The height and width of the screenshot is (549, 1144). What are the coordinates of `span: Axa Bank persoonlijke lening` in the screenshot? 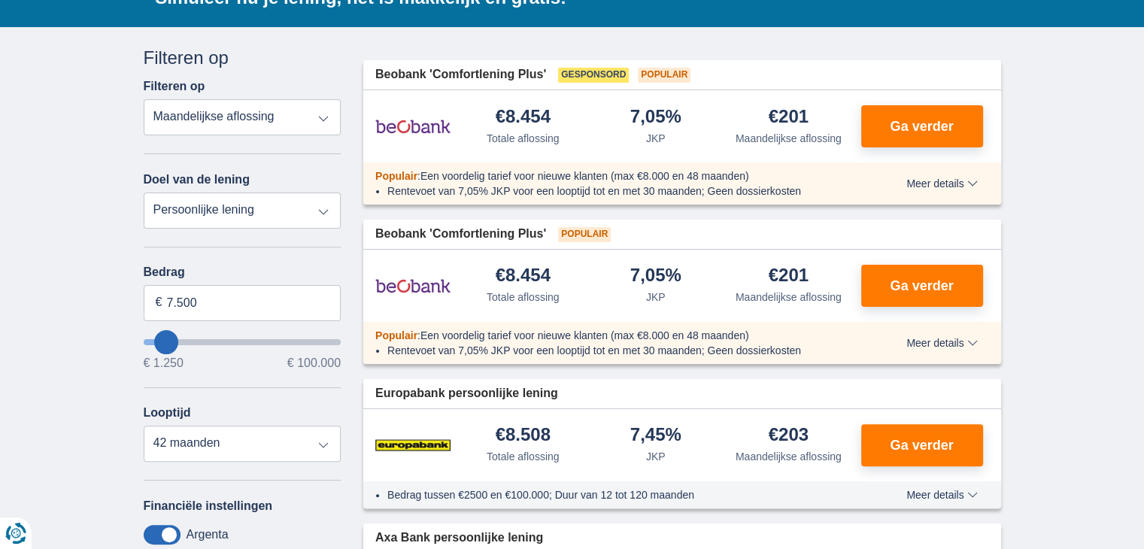 It's located at (459, 538).